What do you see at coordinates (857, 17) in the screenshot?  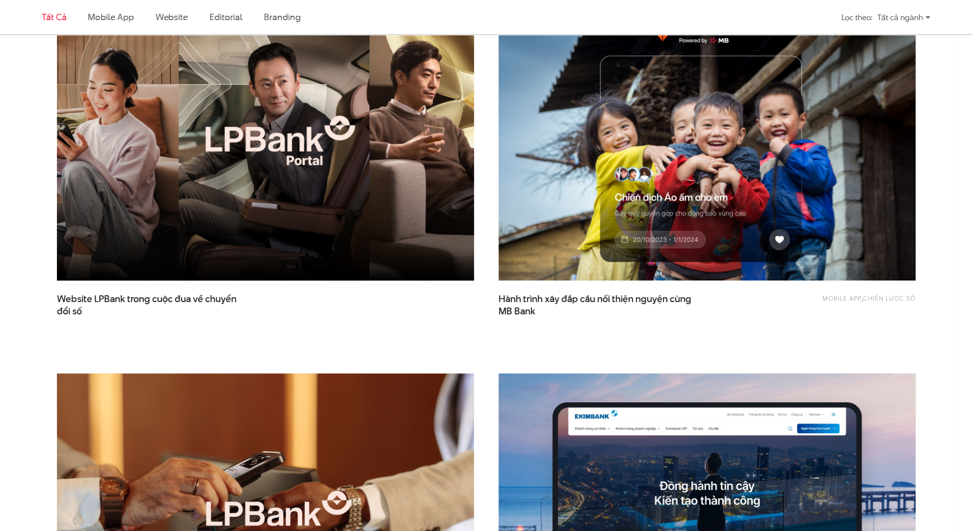 I see `div: Lọc theo:` at bounding box center [857, 17].